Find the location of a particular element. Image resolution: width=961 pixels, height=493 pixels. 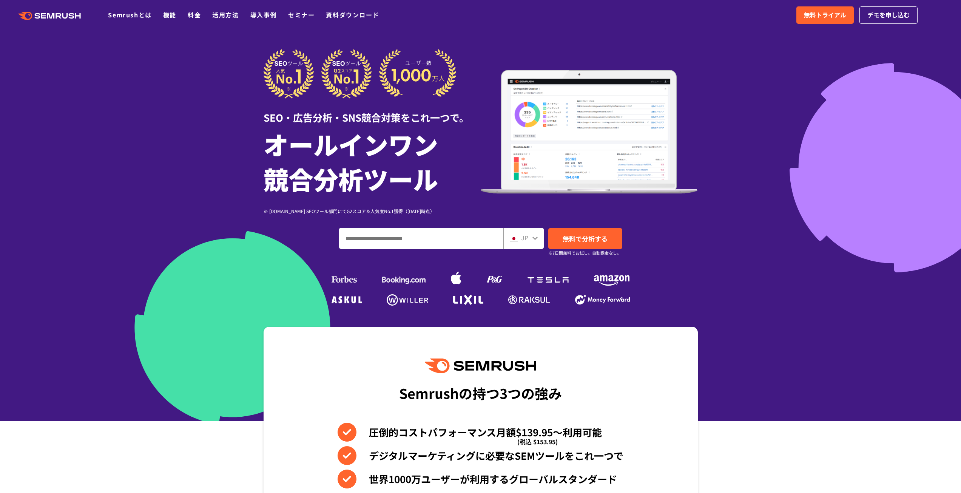

h1: オールインワン 競合分析ツール is located at coordinates (372, 161).